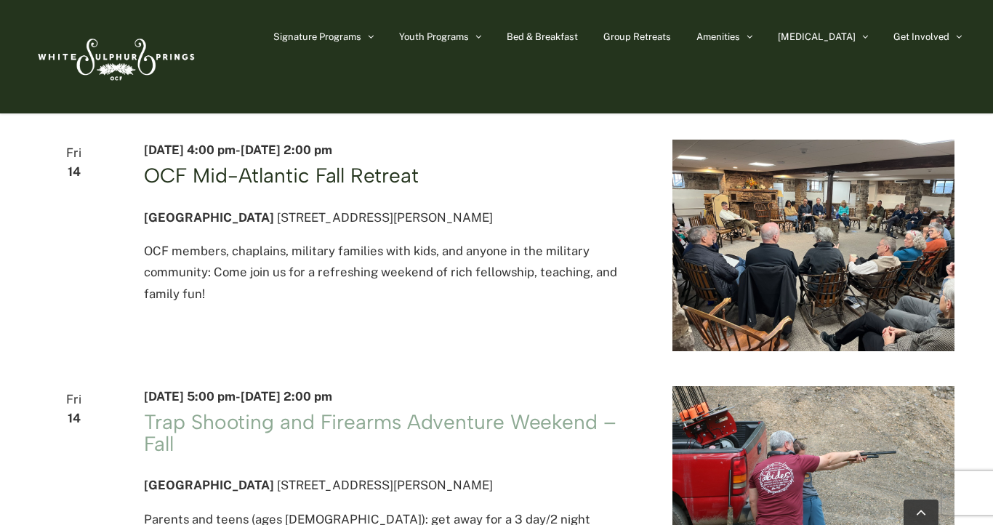 This screenshot has height=525, width=993. I want to click on a: OCF Mid-Atlantic Fall Retreat, so click(281, 175).